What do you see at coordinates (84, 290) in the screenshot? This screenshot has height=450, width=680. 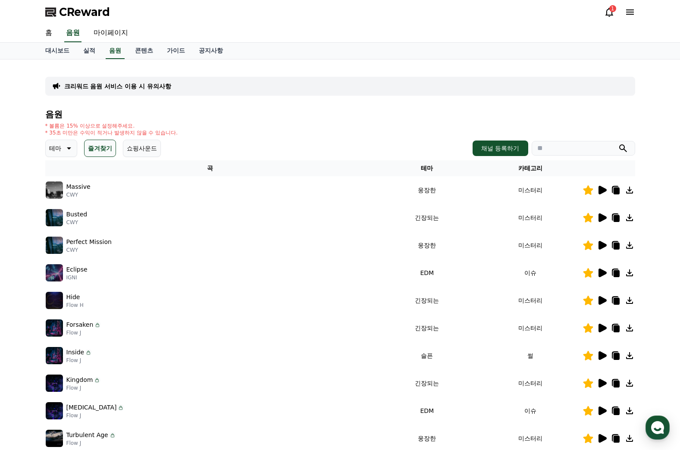 I see `span: 대화` at bounding box center [84, 290].